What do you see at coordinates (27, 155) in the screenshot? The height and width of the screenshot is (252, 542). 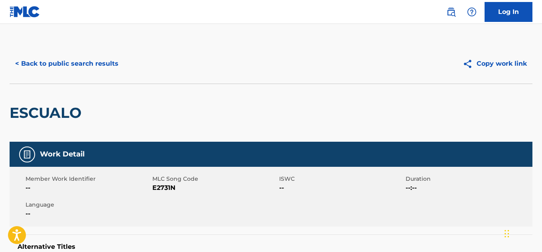 I see `img: Work Detail` at bounding box center [27, 155].